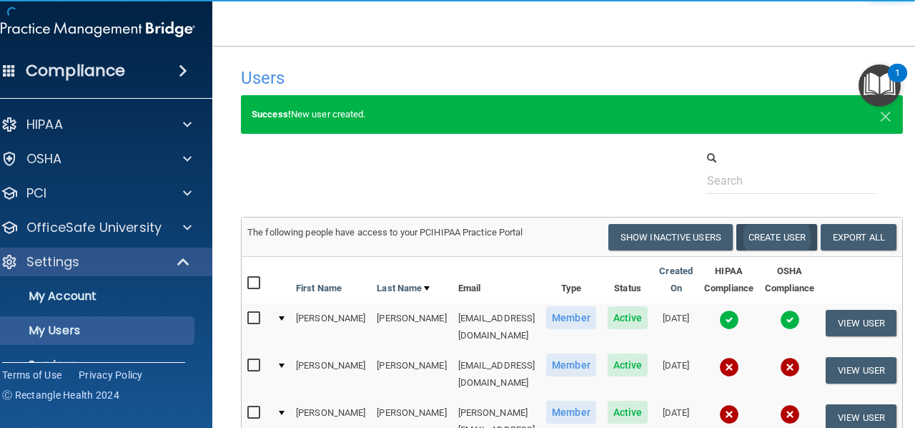  I want to click on th: Type, so click(571, 280).